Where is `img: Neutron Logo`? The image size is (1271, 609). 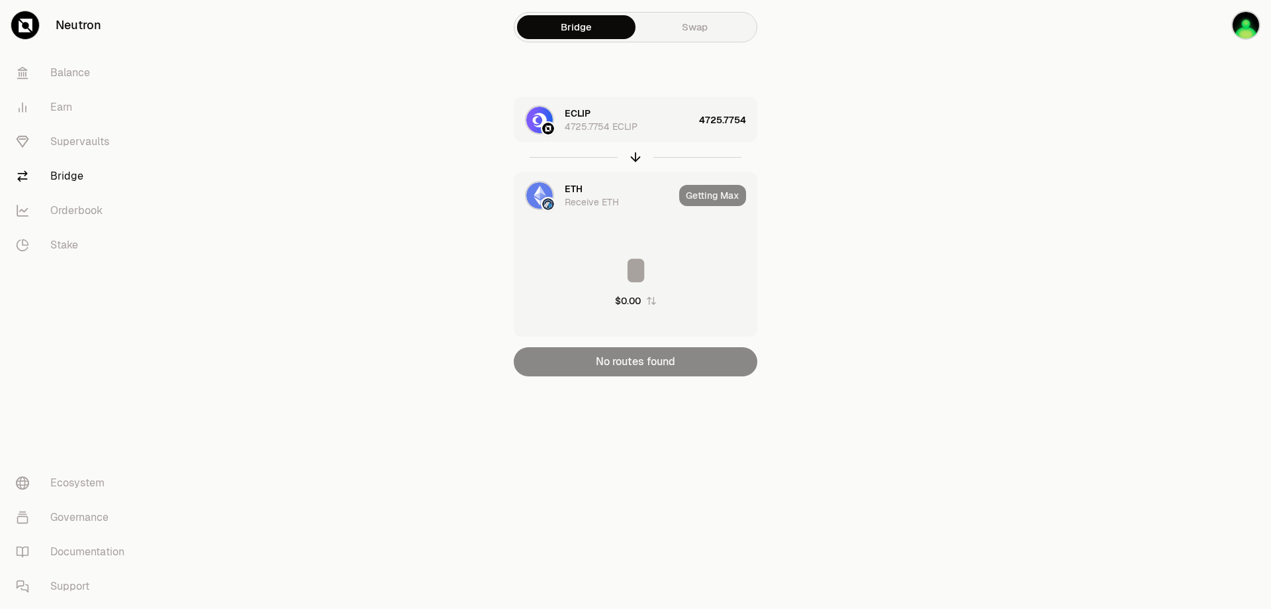 img: Neutron Logo is located at coordinates (548, 128).